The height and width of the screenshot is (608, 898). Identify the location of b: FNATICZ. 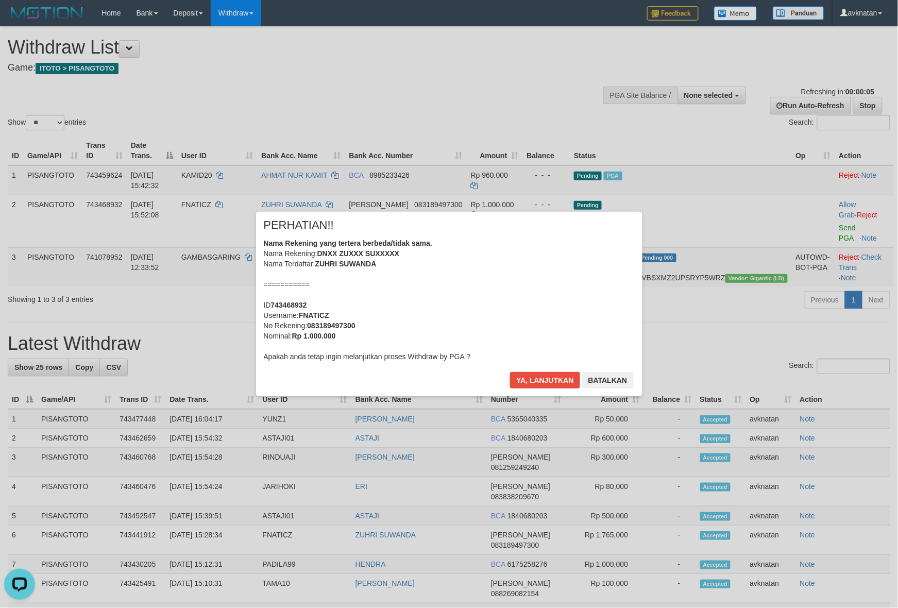
(314, 315).